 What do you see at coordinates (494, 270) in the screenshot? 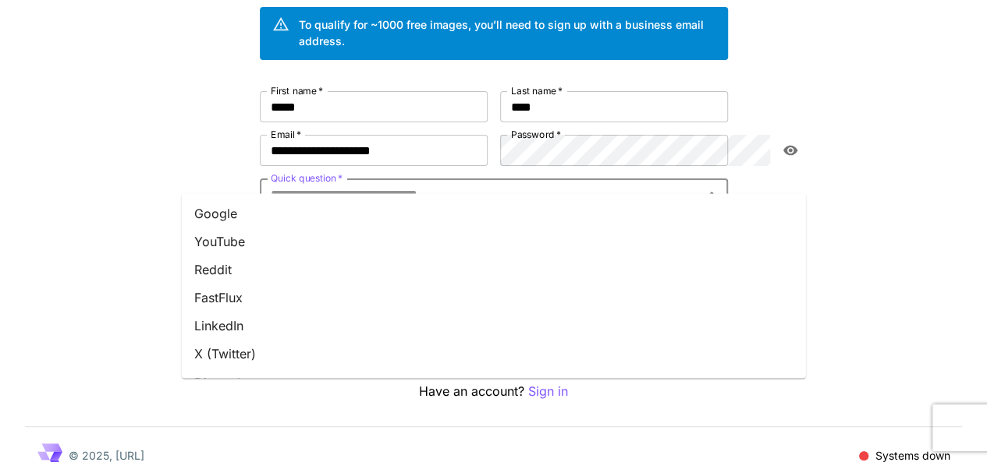
I see `li: Reddit` at bounding box center [494, 270].